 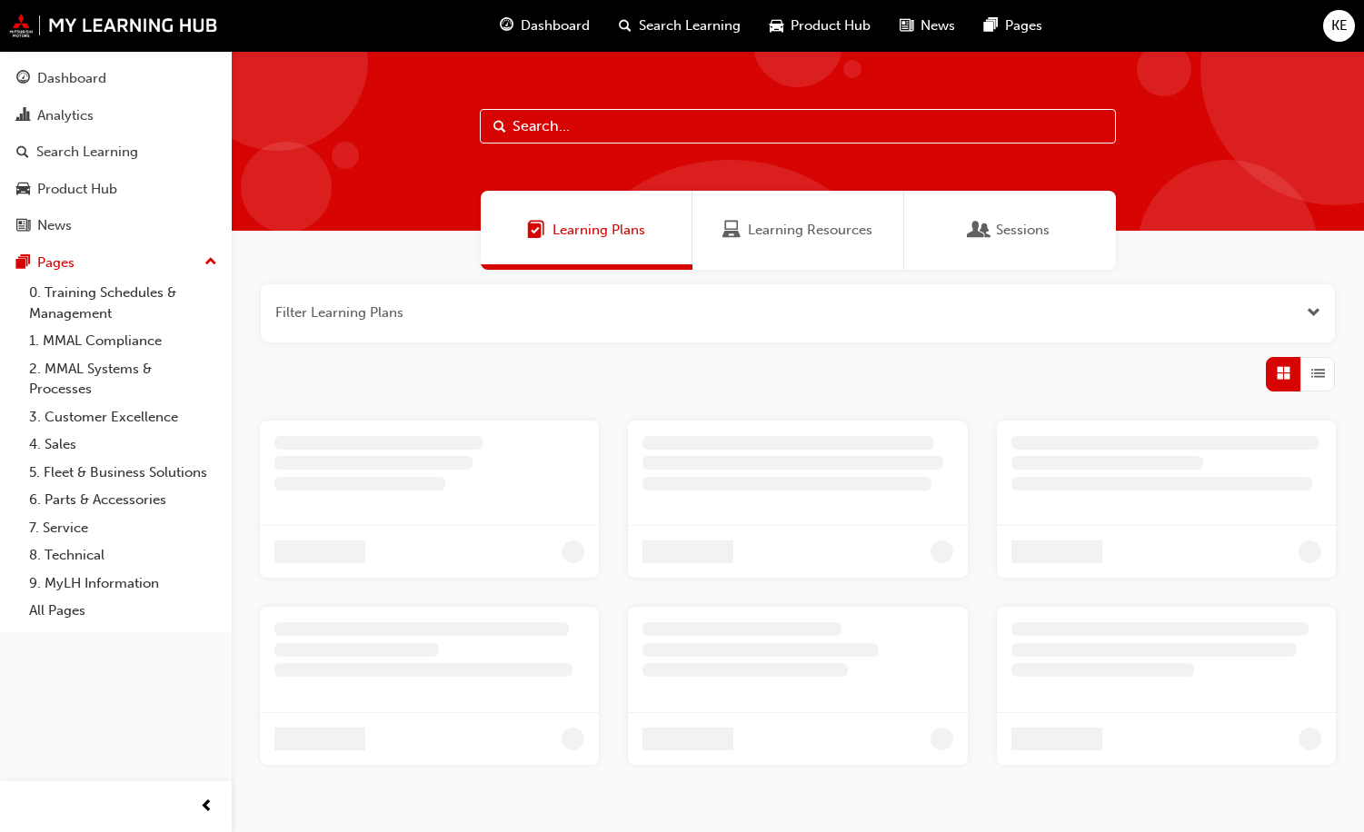 What do you see at coordinates (123, 583) in the screenshot?
I see `a: 9. MyLH Information` at bounding box center [123, 583].